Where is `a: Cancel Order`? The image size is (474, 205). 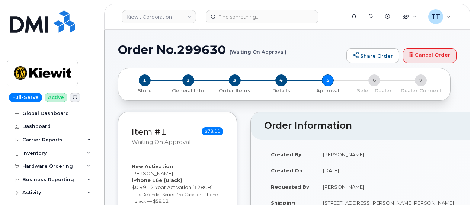 a: Cancel Order is located at coordinates (430, 56).